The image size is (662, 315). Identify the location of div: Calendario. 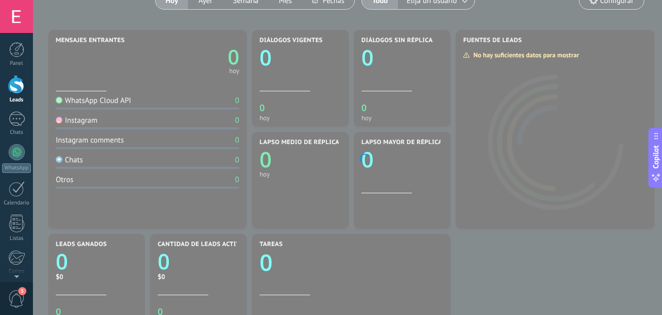
(17, 203).